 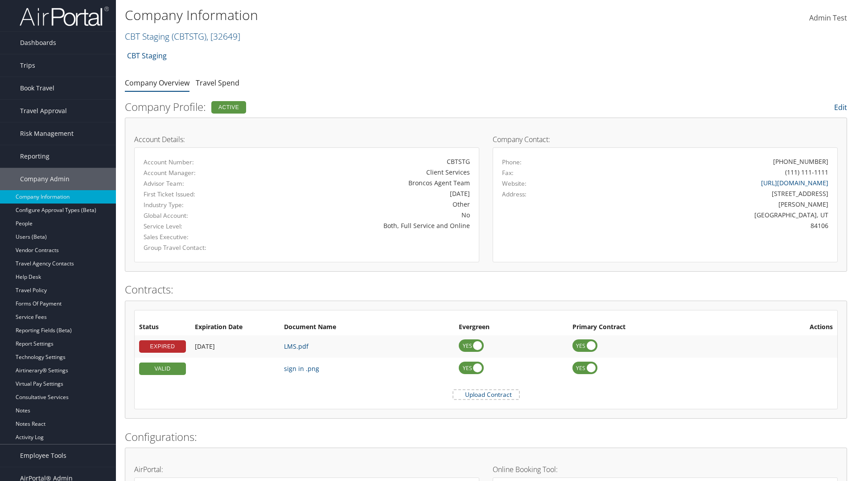 I want to click on th: Expiration Date, so click(x=235, y=328).